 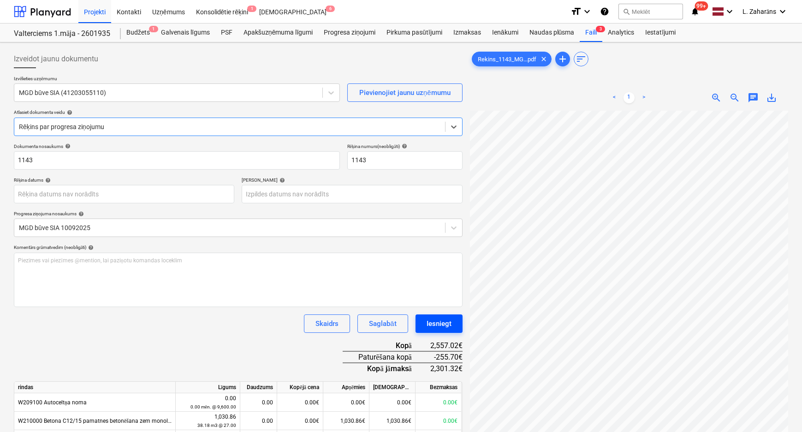 What do you see at coordinates (507, 59) in the screenshot?
I see `span: Rekins_1143_MG...pdf` at bounding box center [507, 59].